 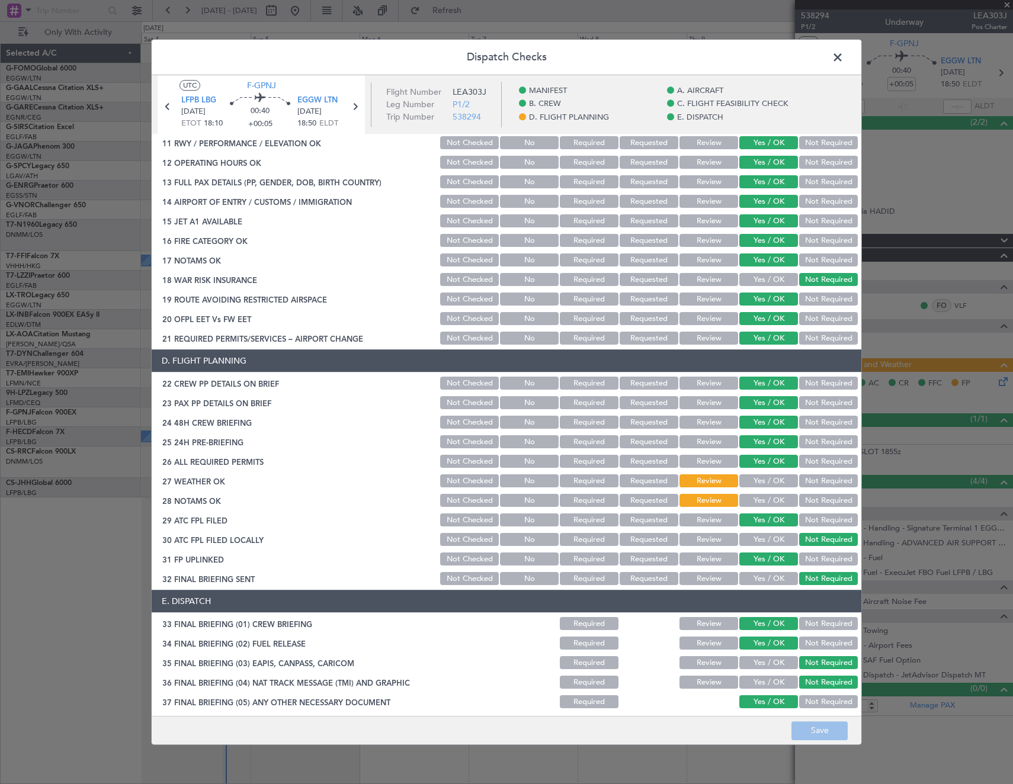 I want to click on header: Dispatch Checks, so click(x=507, y=57).